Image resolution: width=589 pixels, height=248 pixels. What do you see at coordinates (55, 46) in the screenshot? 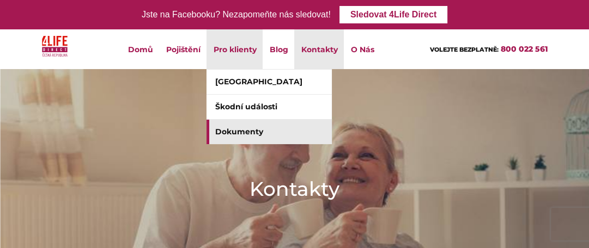
I see `img: 4Life Direct Česká republika logo` at bounding box center [55, 46].